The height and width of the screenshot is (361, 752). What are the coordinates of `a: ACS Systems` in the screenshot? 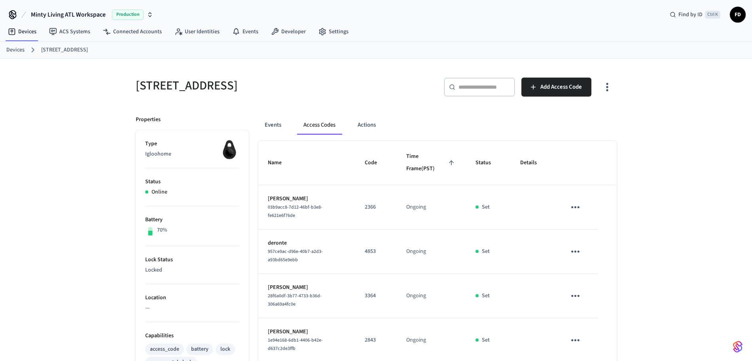 It's located at (70, 32).